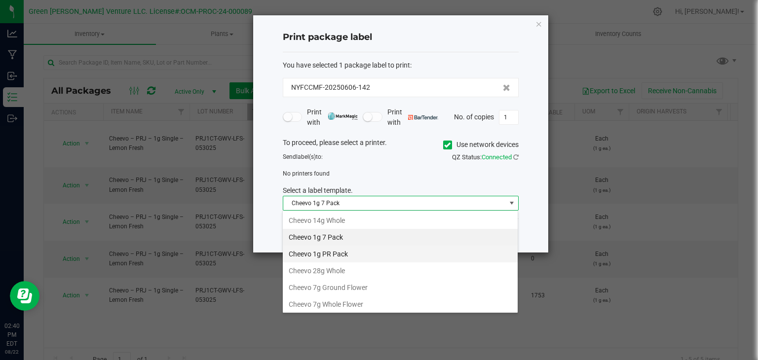  Describe the element at coordinates (331, 87) in the screenshot. I see `span: NYFCCMF-20250606-142` at that location.